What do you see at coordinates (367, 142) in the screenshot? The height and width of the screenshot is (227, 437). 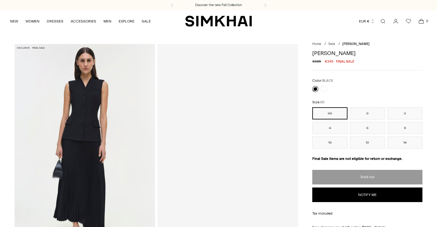 I see `button: 12` at bounding box center [367, 142].